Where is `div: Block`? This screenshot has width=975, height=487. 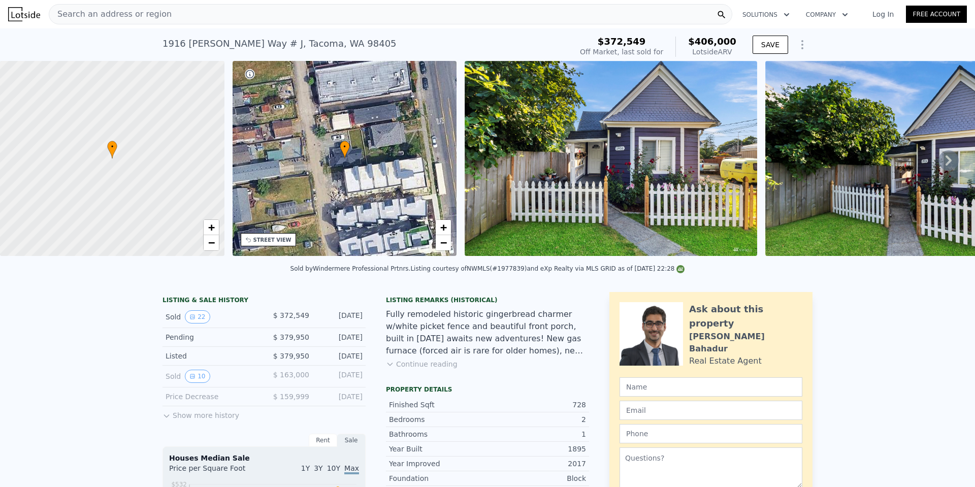 div: Block is located at coordinates (537, 479).